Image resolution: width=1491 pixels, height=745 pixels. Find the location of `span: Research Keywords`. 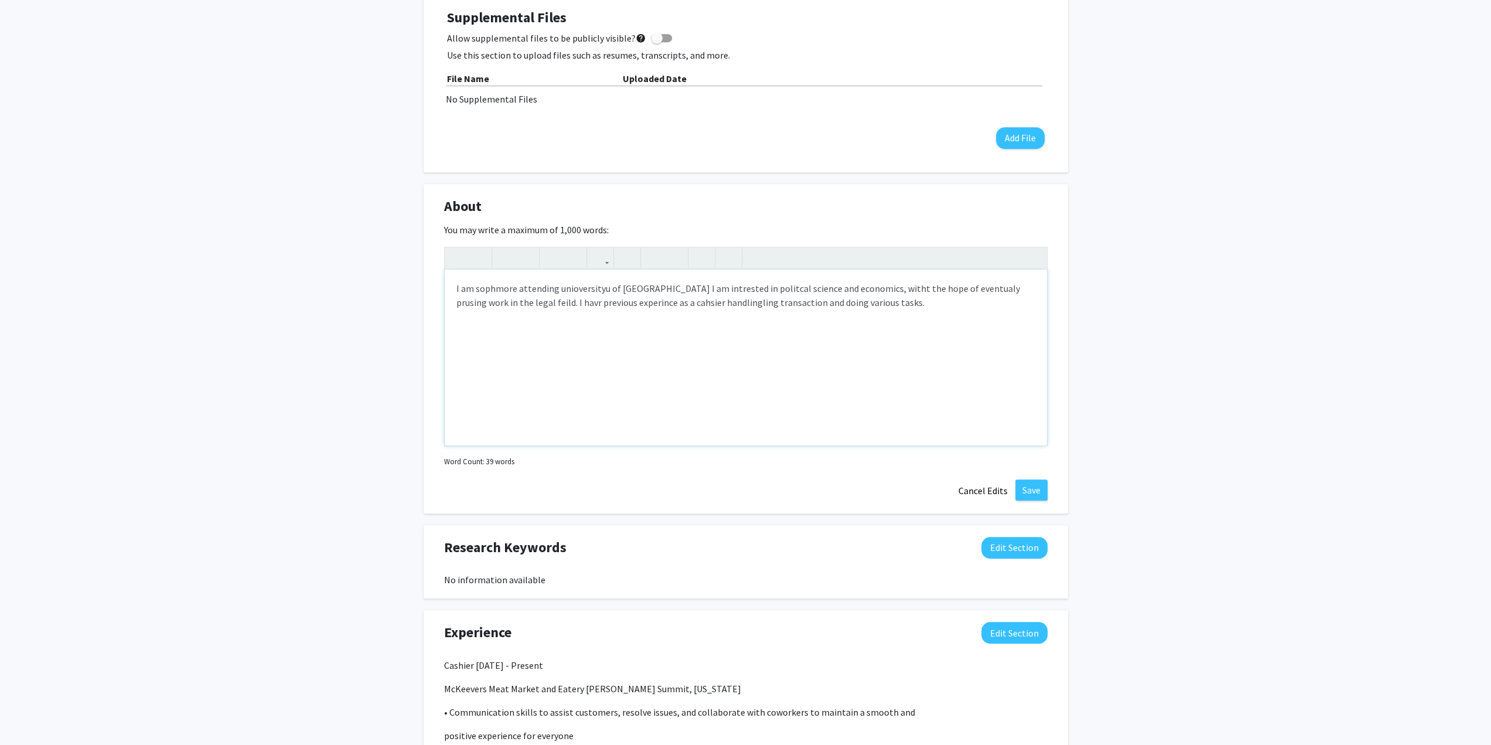

span: Research Keywords is located at coordinates (505, 547).